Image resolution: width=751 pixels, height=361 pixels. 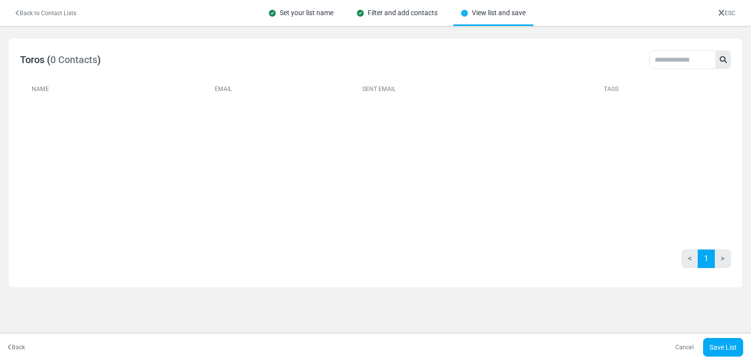 What do you see at coordinates (74, 60) in the screenshot?
I see `span: 0 Contacts` at bounding box center [74, 60].